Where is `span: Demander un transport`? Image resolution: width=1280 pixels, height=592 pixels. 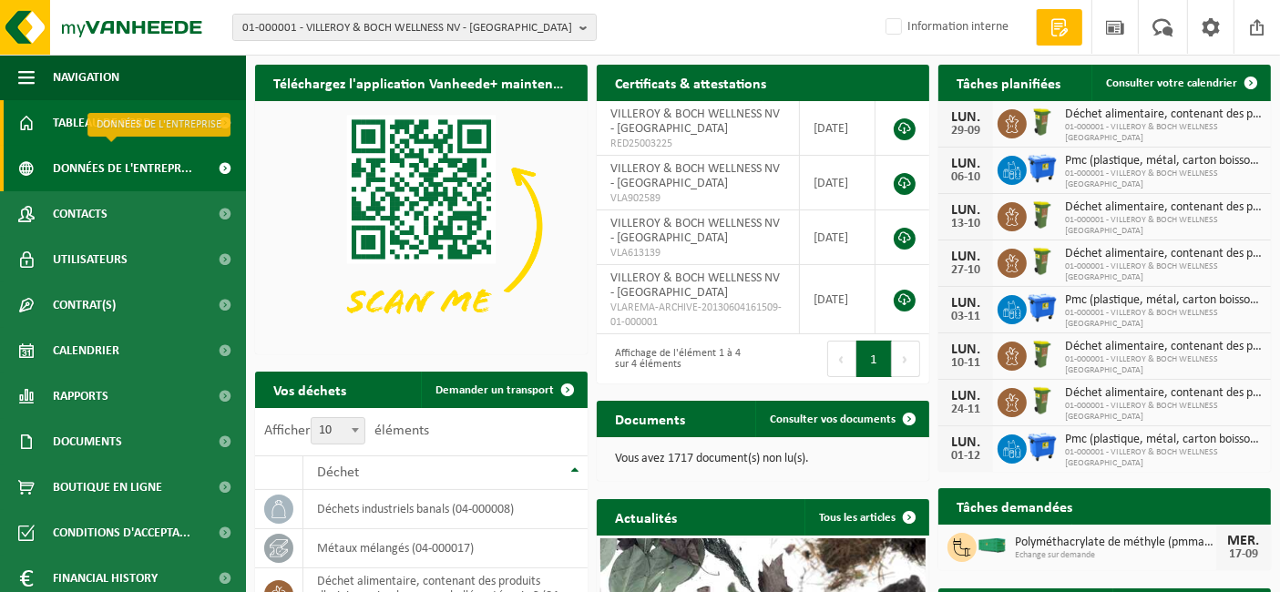
span: Demander un transport is located at coordinates (495, 390).